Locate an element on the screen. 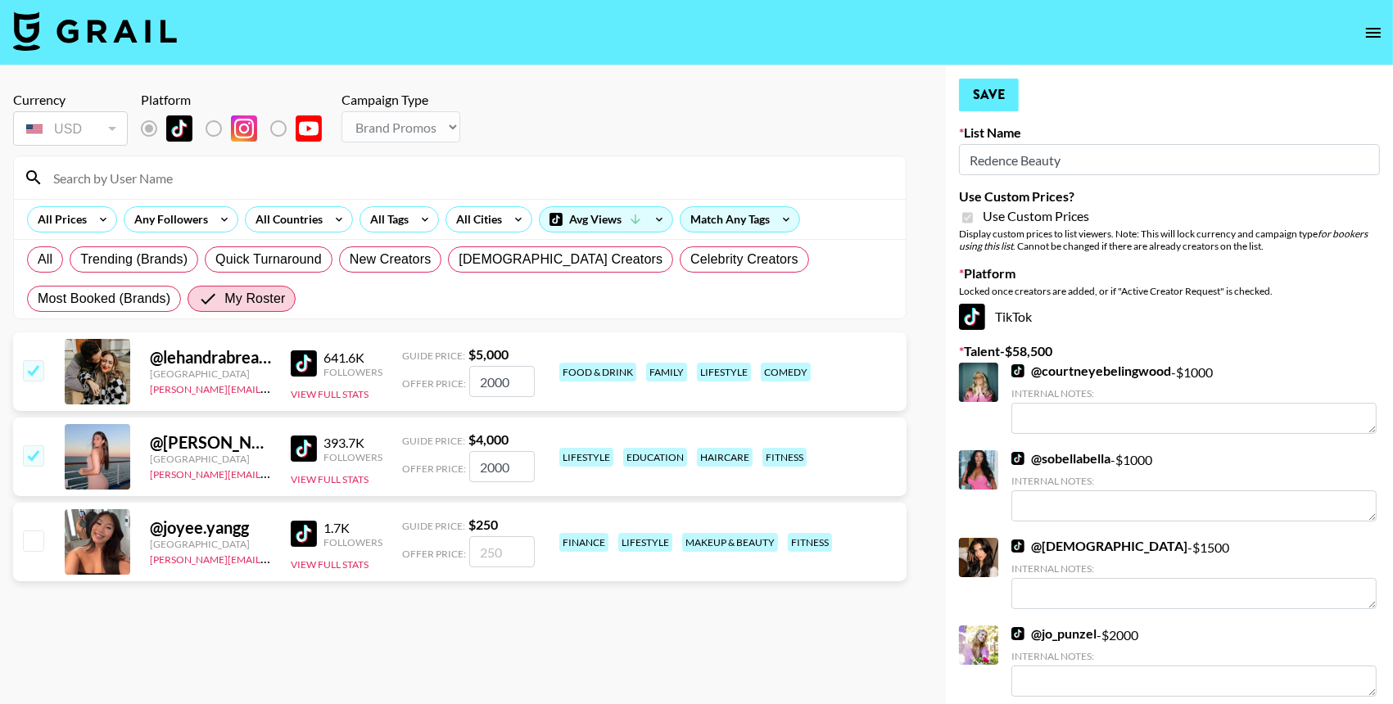  span: Use Custom Prices is located at coordinates (1036, 216).